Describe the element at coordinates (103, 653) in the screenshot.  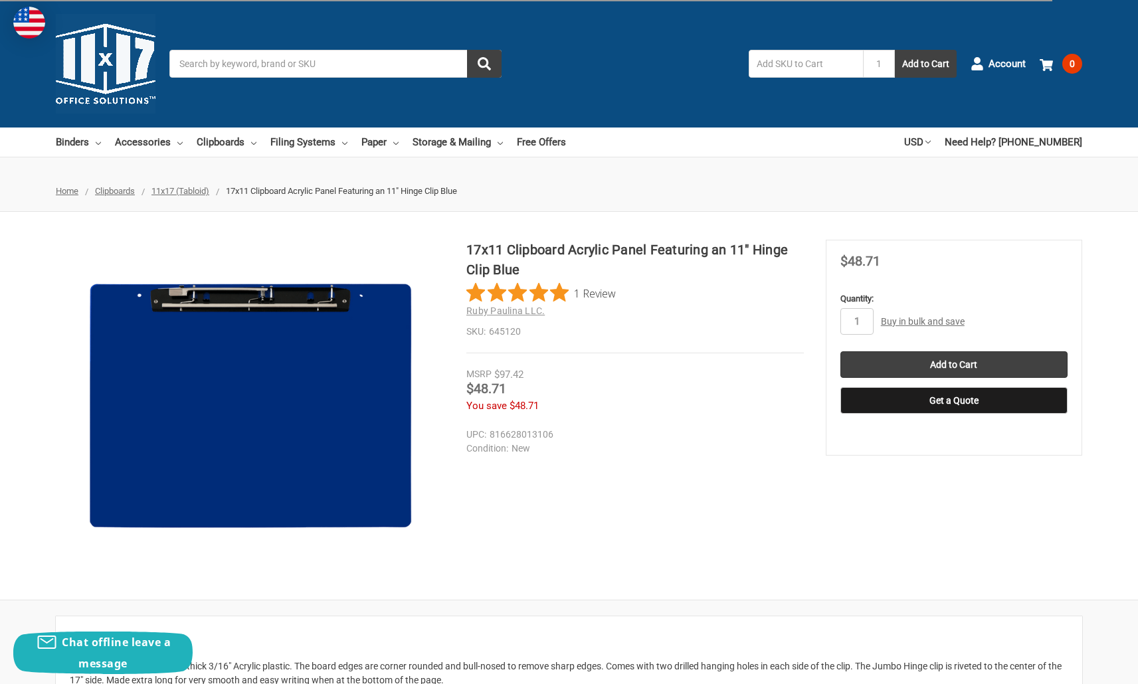
I see `button: Chat offline leave a message` at that location.